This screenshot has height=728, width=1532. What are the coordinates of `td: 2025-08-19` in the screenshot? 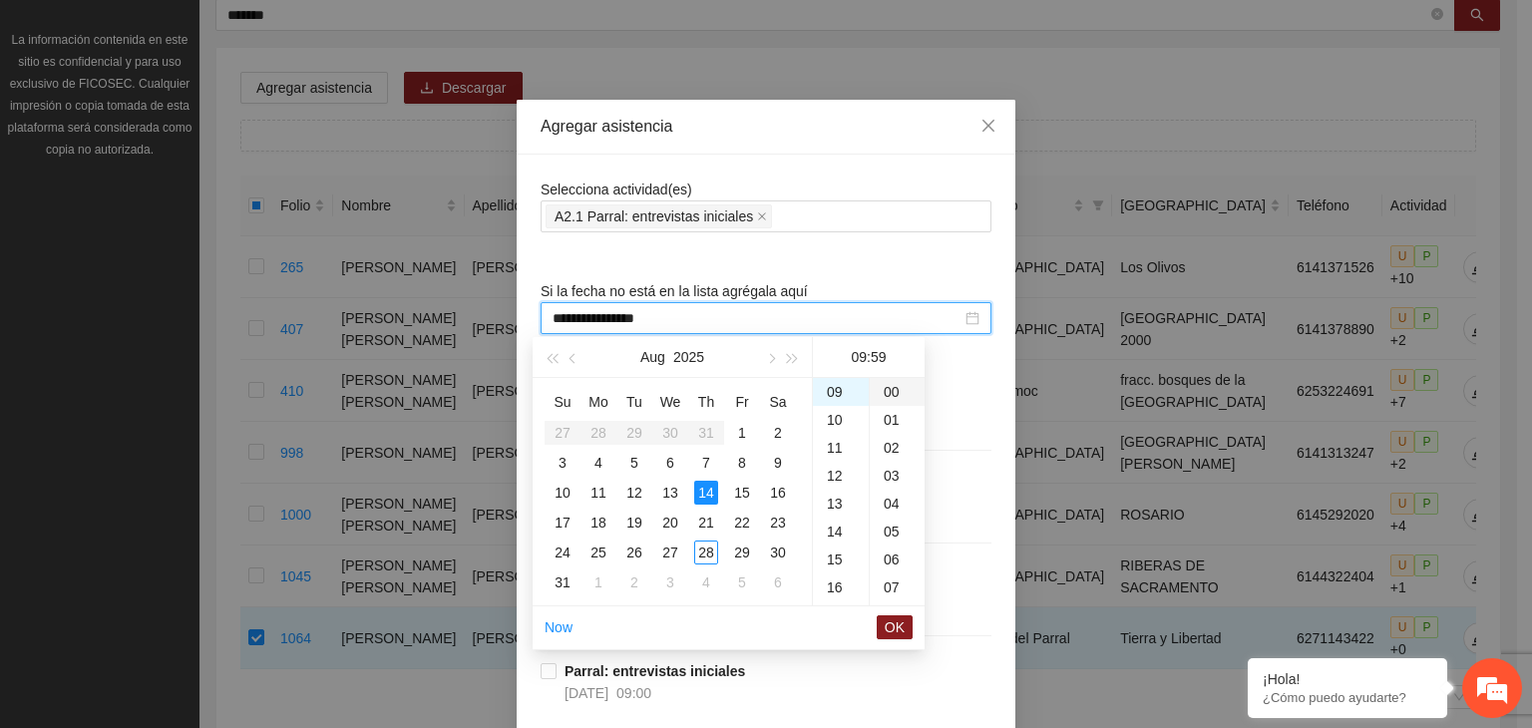 It's located at (635, 523).